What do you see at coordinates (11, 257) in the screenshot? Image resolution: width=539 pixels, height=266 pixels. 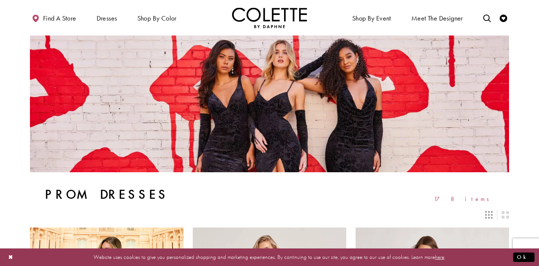 I see `button: Close Dialog` at bounding box center [11, 257].